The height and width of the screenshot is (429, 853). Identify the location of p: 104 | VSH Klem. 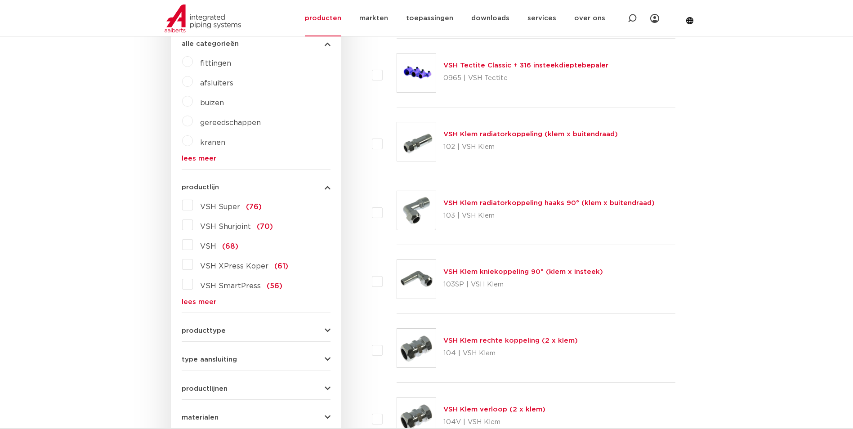
(511, 354).